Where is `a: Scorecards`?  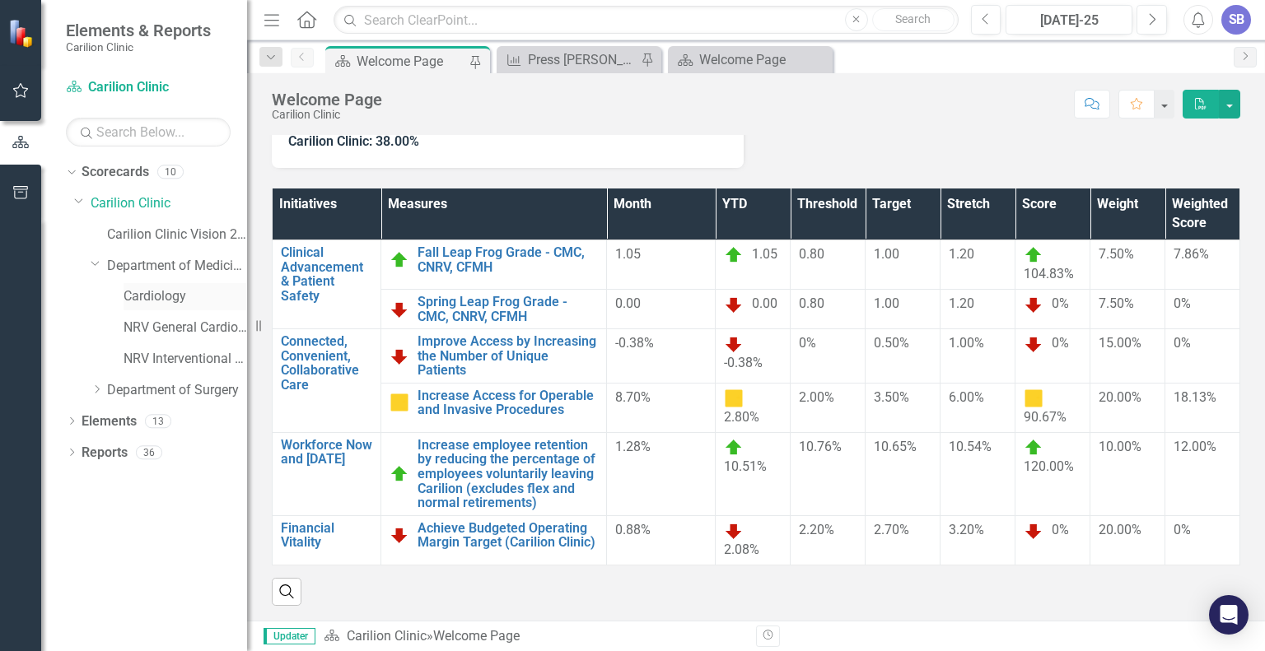
a: Scorecards is located at coordinates (115, 172).